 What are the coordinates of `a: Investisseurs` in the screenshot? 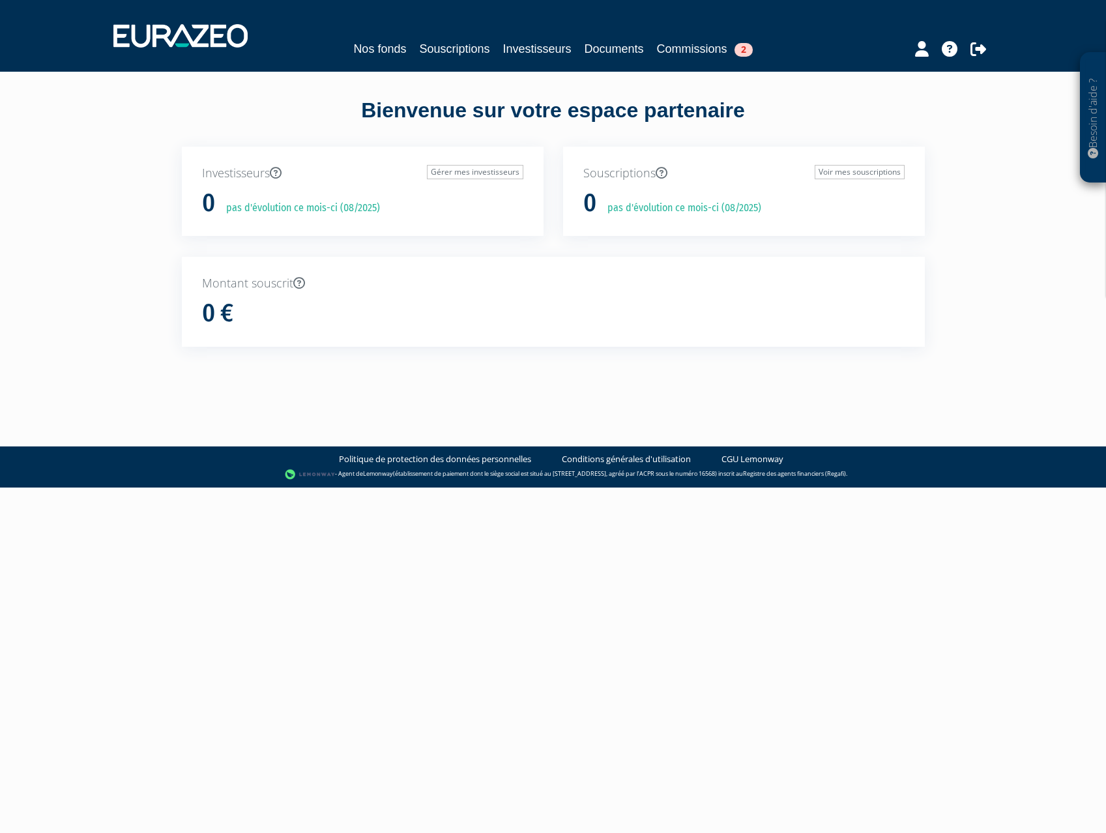 It's located at (537, 49).